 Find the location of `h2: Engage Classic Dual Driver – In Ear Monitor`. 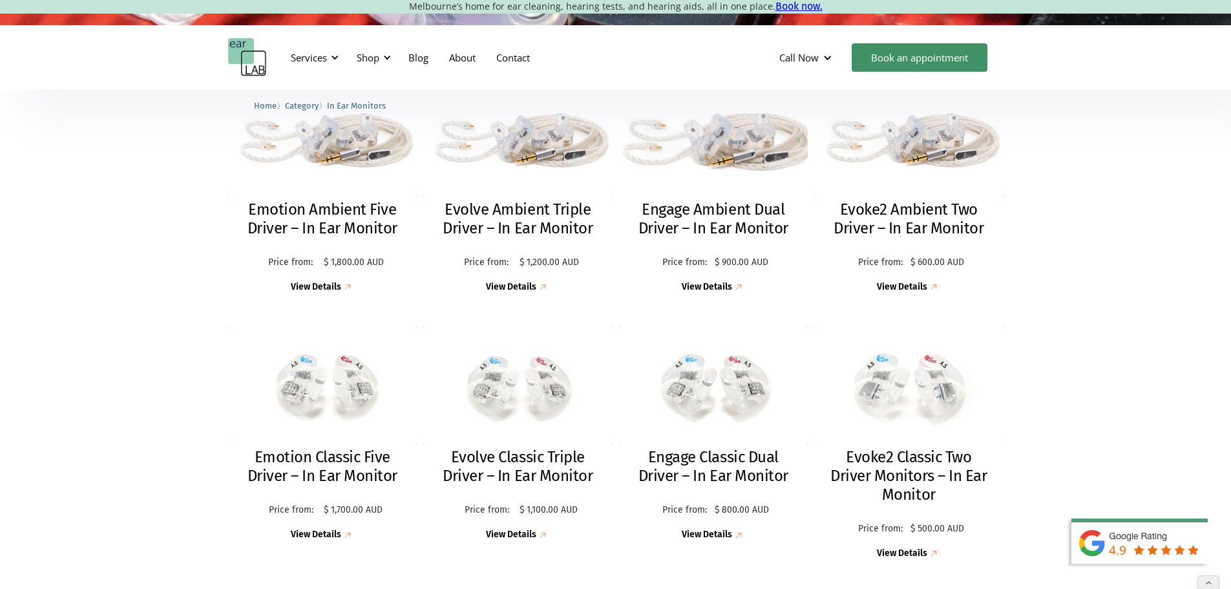

h2: Engage Classic Dual Driver – In Ear Monitor is located at coordinates (714, 467).